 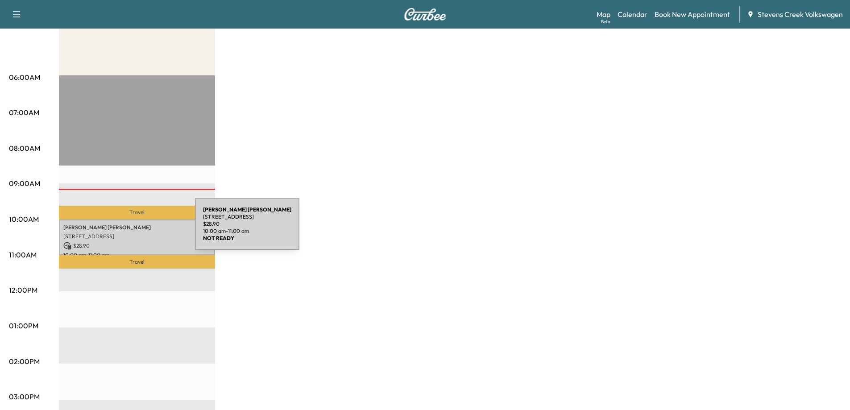 What do you see at coordinates (800, 14) in the screenshot?
I see `span: Stevens Creek Volkswagen` at bounding box center [800, 14].